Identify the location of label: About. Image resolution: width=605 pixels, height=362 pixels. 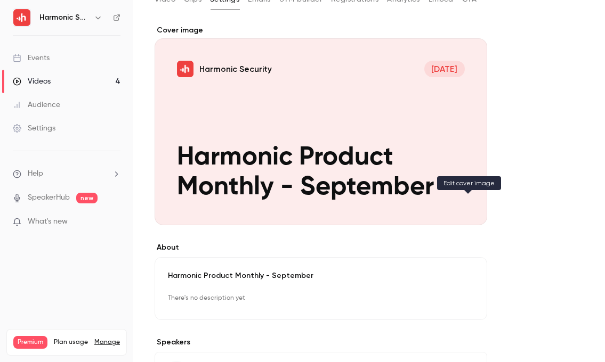
(321, 248).